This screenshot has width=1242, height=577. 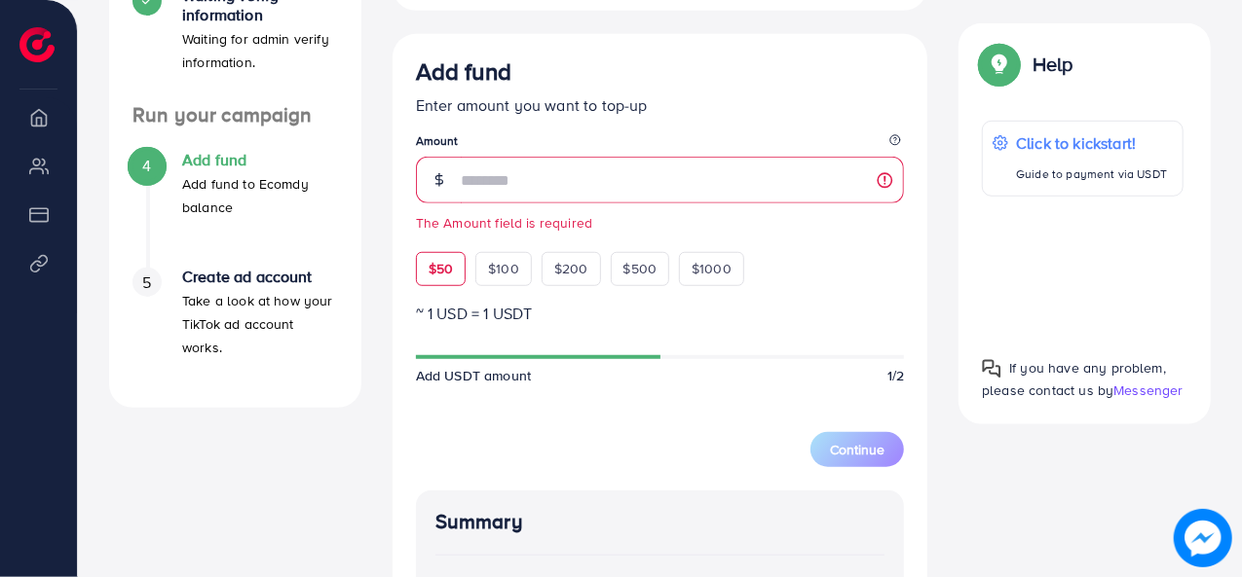 What do you see at coordinates (473, 376) in the screenshot?
I see `span: Add USDT amount` at bounding box center [473, 376].